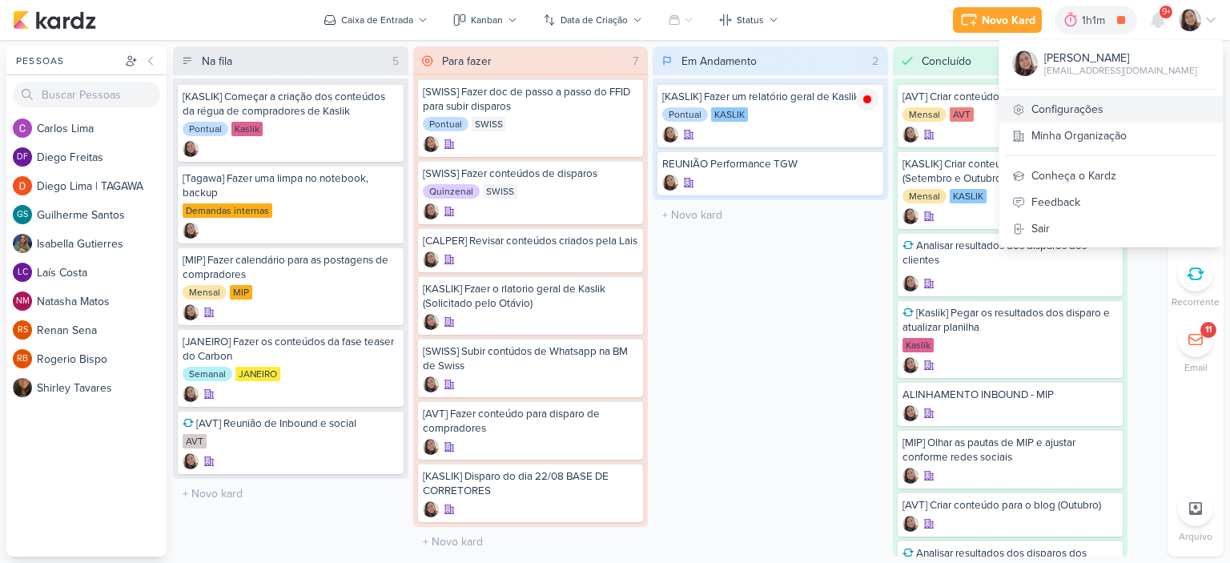 The height and width of the screenshot is (563, 1230). I want to click on img: Carlos Lima, so click(22, 128).